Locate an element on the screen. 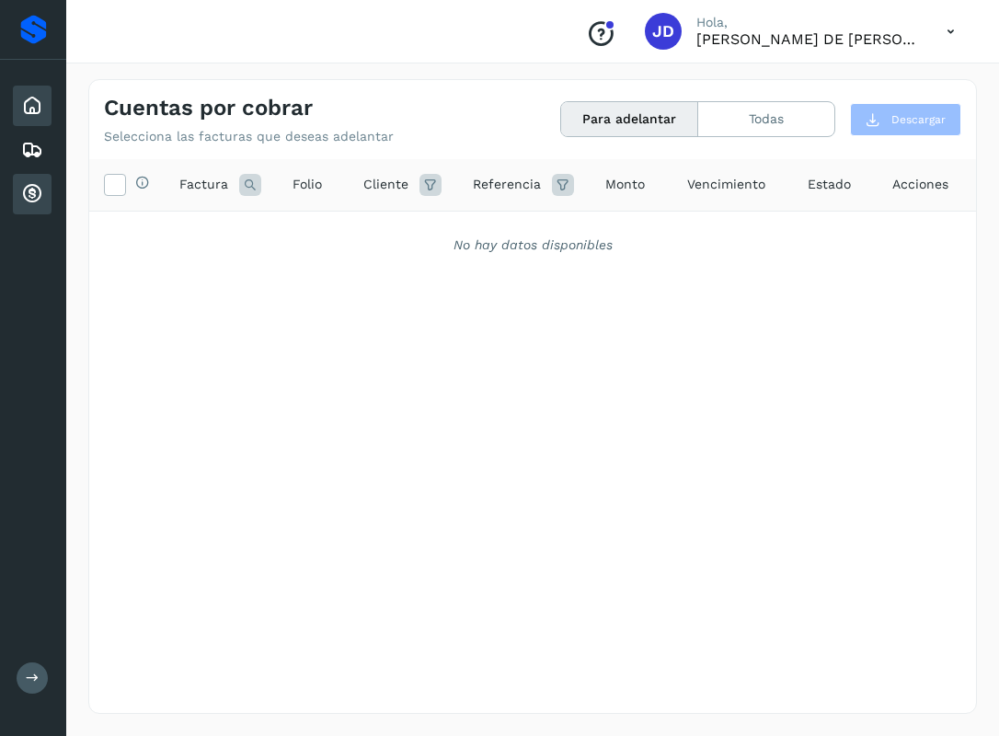 The width and height of the screenshot is (999, 736). span: Factura is located at coordinates (203, 184).